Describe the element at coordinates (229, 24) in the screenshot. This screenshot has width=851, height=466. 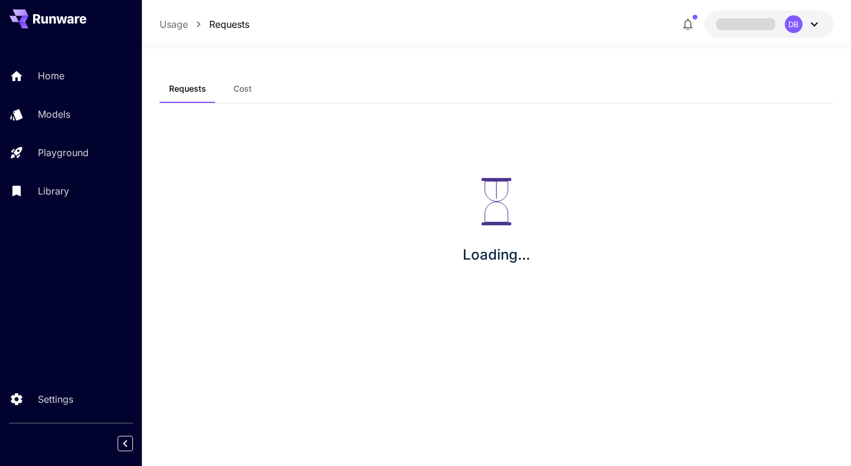
I see `p: Requests` at that location.